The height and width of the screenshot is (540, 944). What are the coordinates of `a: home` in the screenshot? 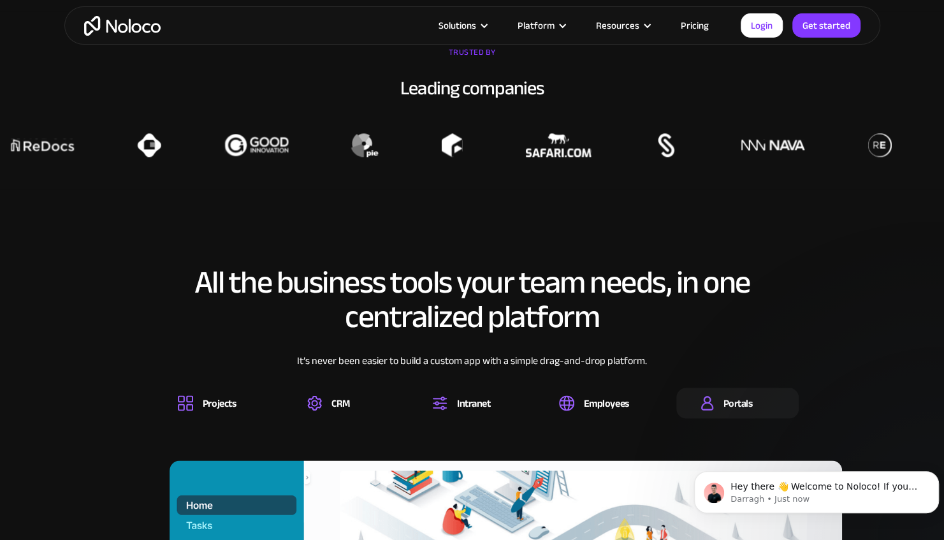 It's located at (122, 25).